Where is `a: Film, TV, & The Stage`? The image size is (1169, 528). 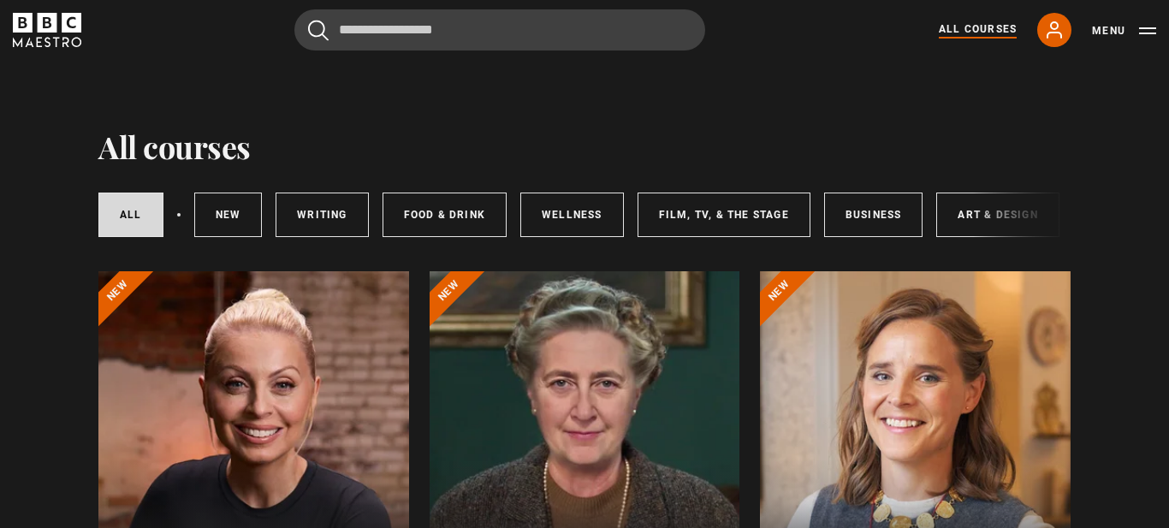
a: Film, TV, & The Stage is located at coordinates (724, 215).